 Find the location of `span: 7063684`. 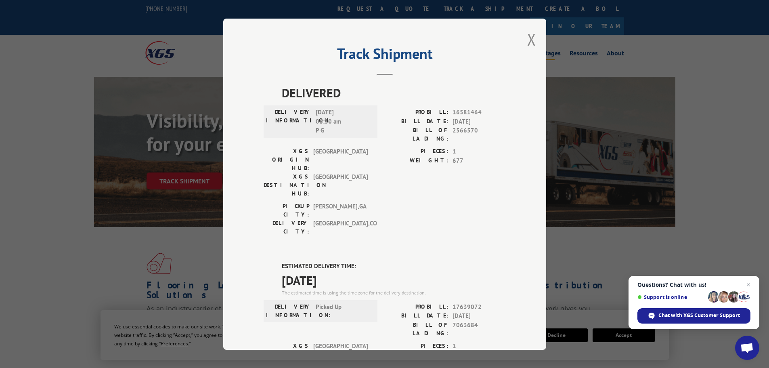

span: 7063684 is located at coordinates (479, 328).